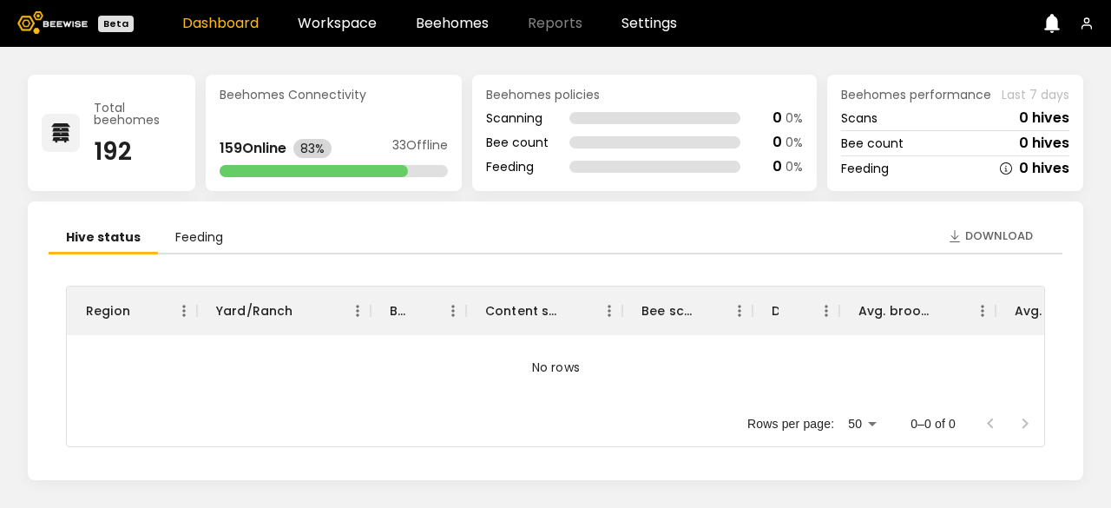  What do you see at coordinates (420, 148) in the screenshot?
I see `div: 33 Offline` at bounding box center [420, 148].